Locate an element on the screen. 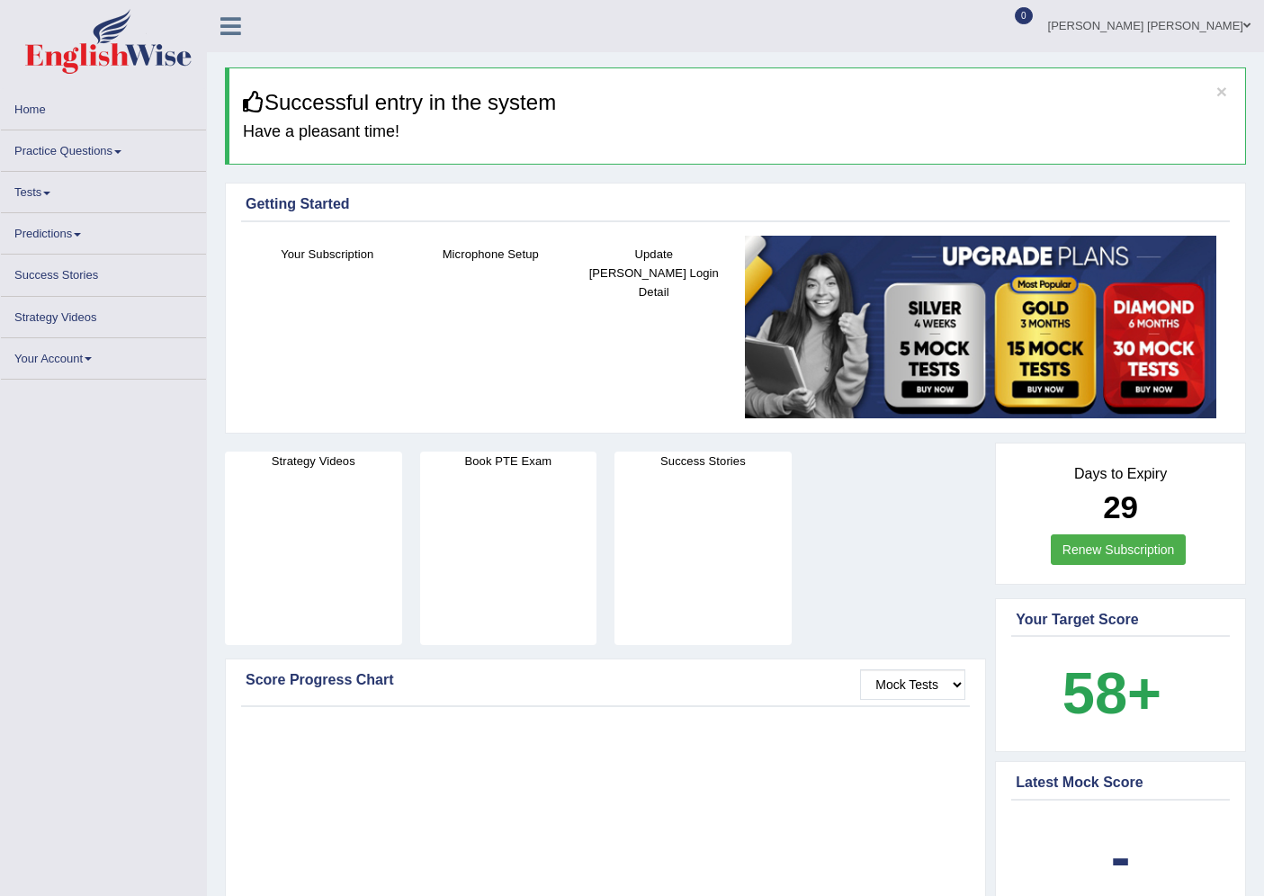  a: Your Account is located at coordinates (103, 355).